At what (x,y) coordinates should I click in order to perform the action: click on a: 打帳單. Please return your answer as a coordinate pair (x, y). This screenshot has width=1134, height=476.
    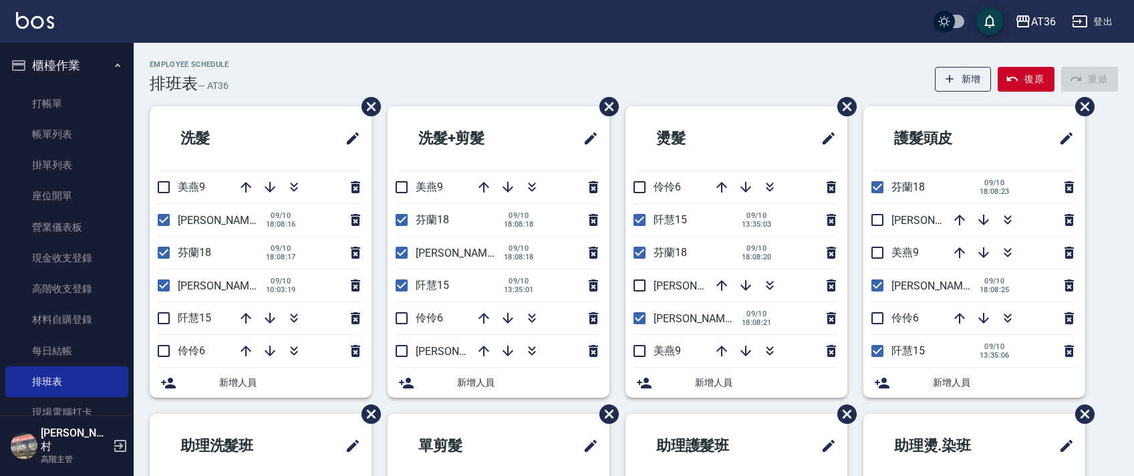
    Looking at the image, I should click on (67, 104).